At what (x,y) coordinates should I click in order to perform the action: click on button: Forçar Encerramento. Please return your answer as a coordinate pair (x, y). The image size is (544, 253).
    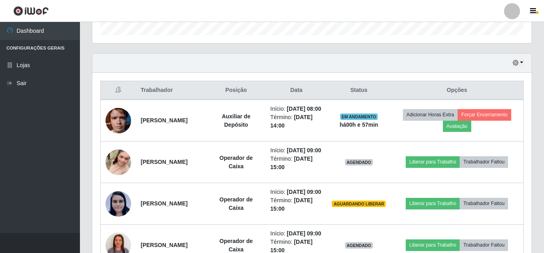
    Looking at the image, I should click on (485, 115).